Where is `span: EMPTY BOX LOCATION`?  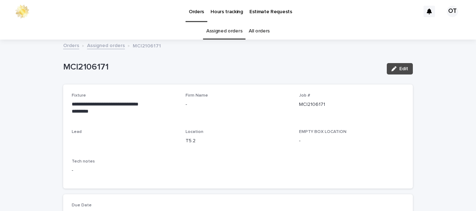 span: EMPTY BOX LOCATION is located at coordinates (322, 132).